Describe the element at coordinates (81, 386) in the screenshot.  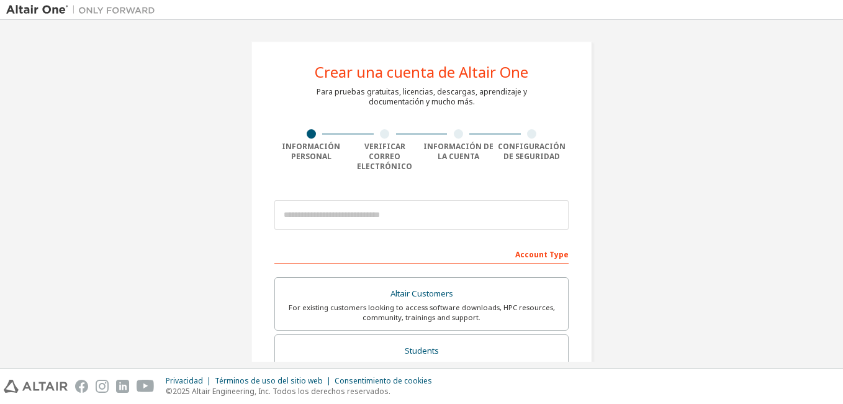
I see `img: facebook.svg` at that location.